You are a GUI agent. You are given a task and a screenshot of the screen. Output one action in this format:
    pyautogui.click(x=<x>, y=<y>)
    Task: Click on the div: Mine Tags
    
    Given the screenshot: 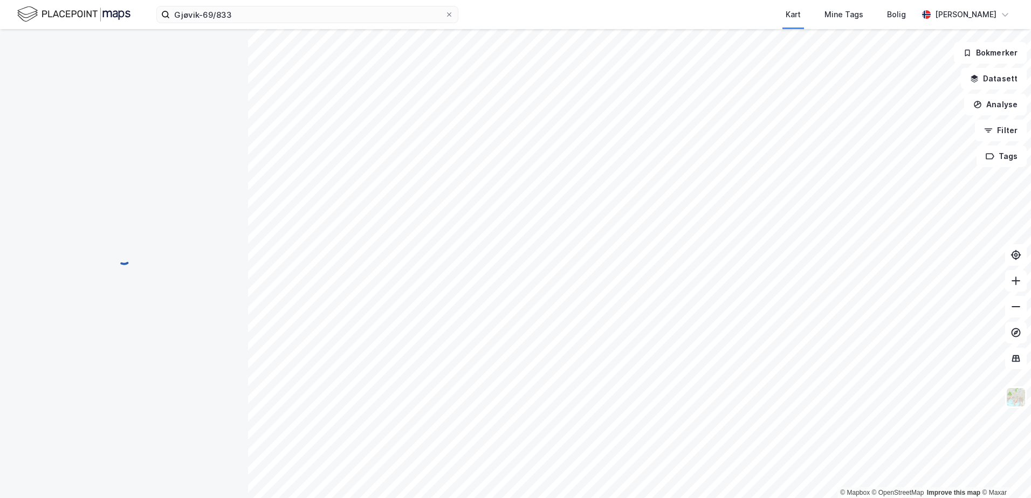 What is the action you would take?
    pyautogui.click(x=844, y=15)
    